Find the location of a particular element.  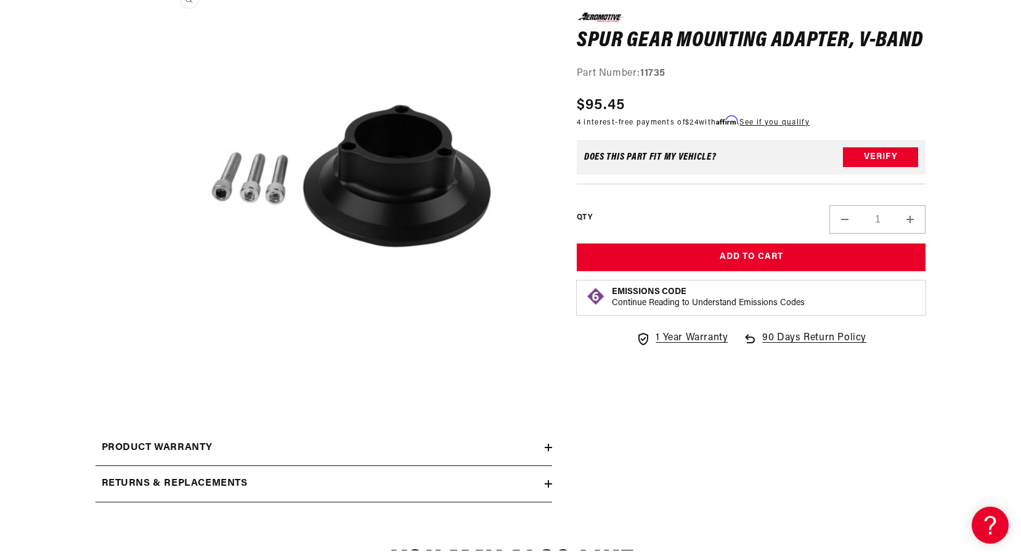

span: Affirm is located at coordinates (727, 120).